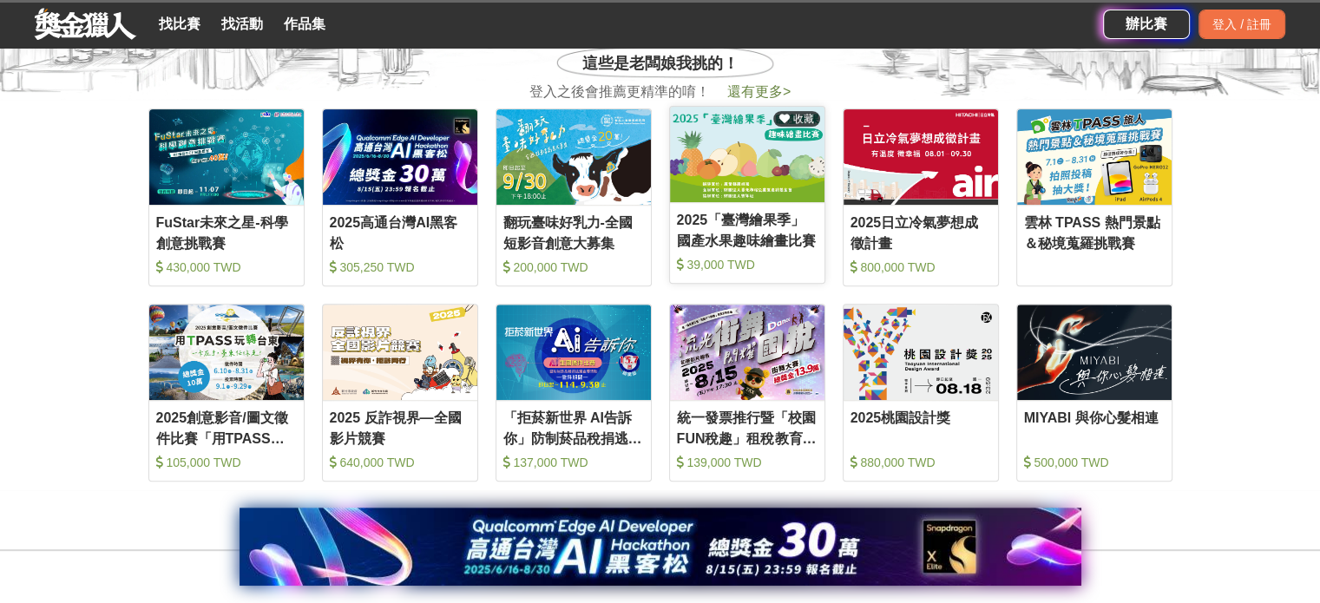  Describe the element at coordinates (1094, 427) in the screenshot. I see `div: MIYABI 與你心髮相連` at that location.